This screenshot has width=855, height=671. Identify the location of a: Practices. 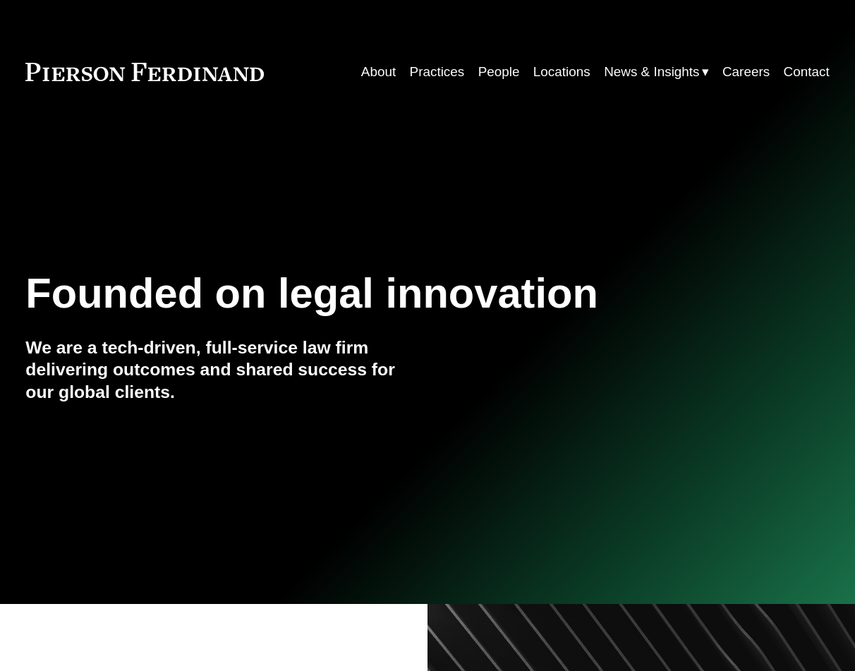
(437, 72).